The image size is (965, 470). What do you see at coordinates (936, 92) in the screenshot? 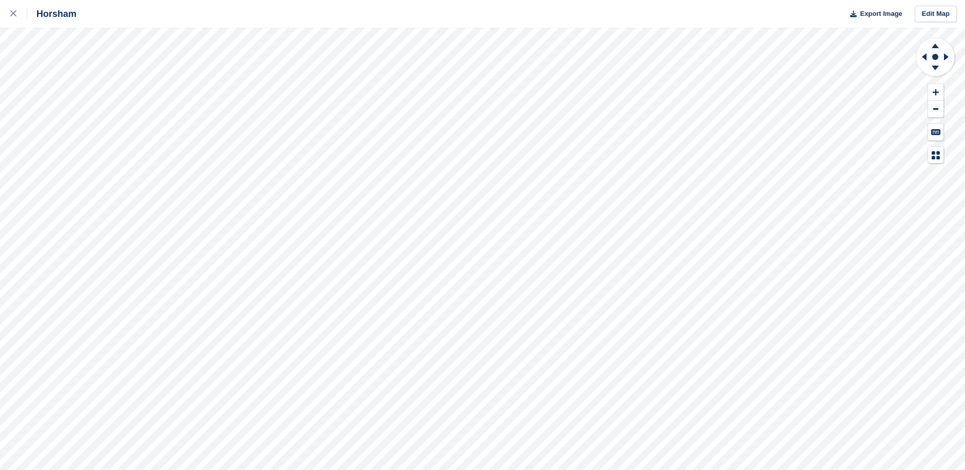
I see `button: Zoom In` at bounding box center [936, 92].